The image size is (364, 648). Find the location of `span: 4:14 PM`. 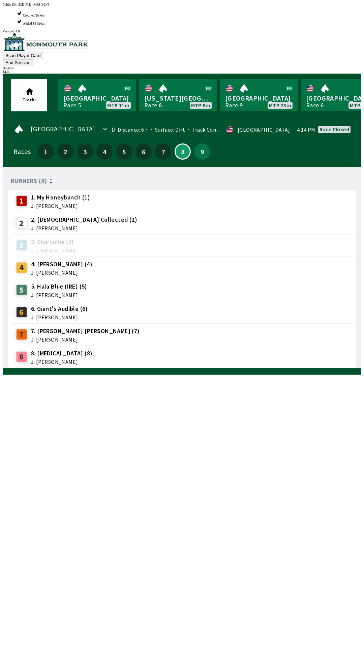

span: 4:14 PM is located at coordinates (306, 130).